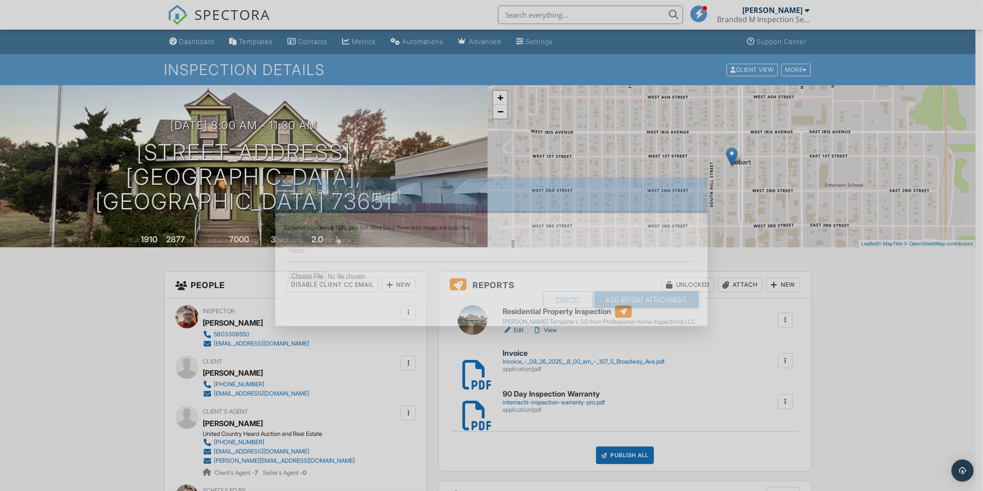 This screenshot has width=983, height=491. What do you see at coordinates (568, 300) in the screenshot?
I see `div: Cancel` at bounding box center [568, 300].